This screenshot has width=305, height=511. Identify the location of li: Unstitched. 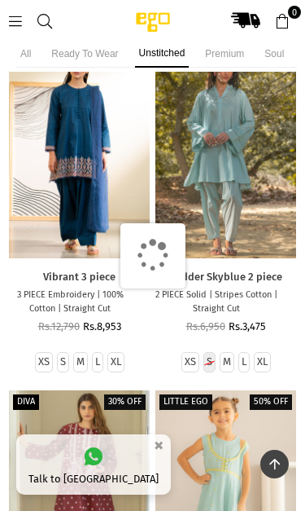
(162, 54).